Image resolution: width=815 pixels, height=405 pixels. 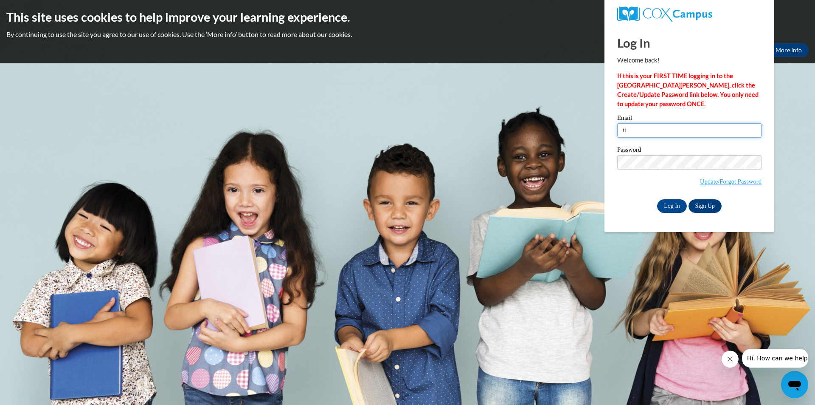 What do you see at coordinates (689, 60) in the screenshot?
I see `p: Welcome back!` at bounding box center [689, 60].